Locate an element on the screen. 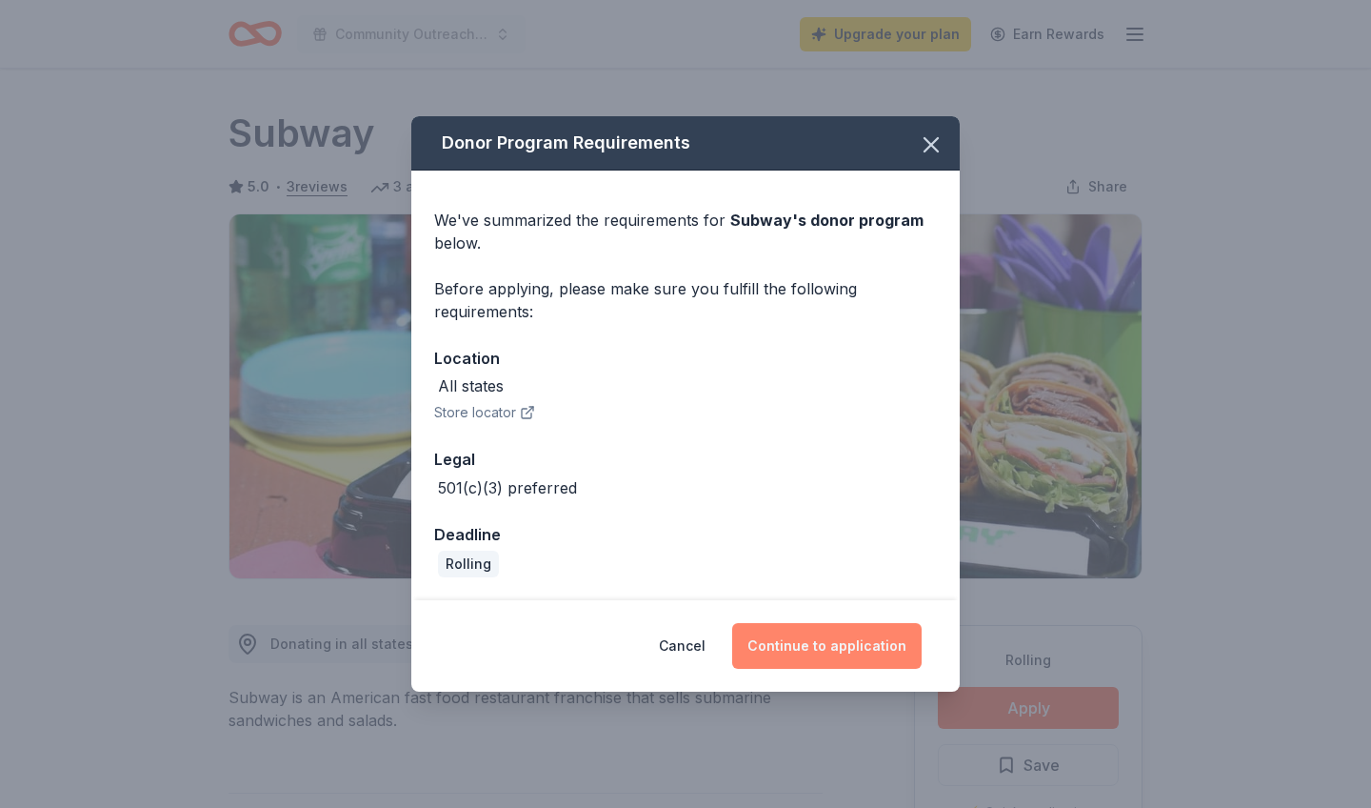 The image size is (1371, 808). div: Donor Program Requirements is located at coordinates (686, 143).